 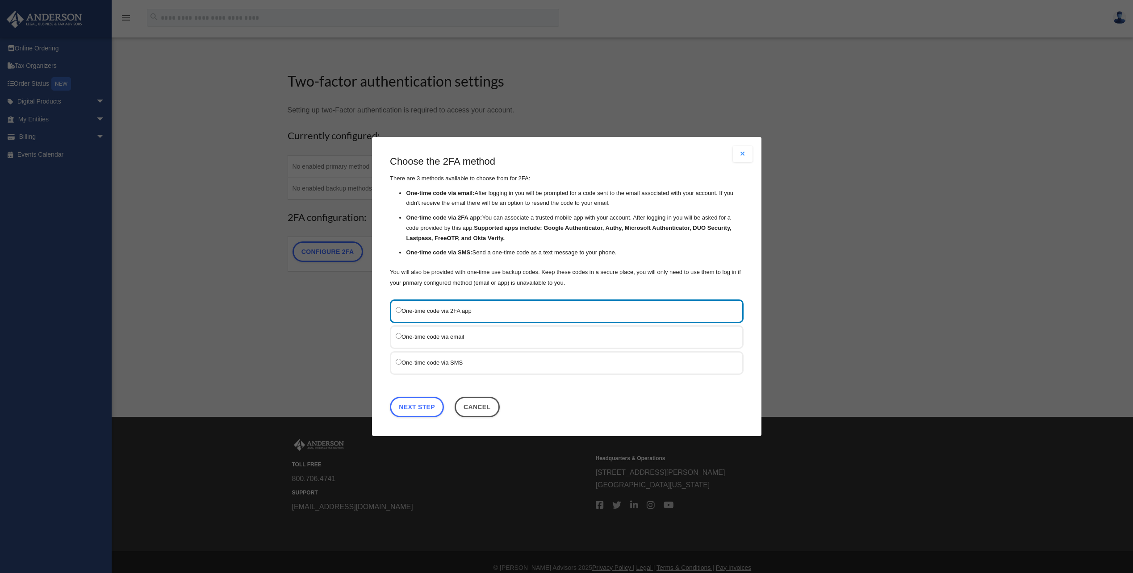 I want to click on strong: One-time code via SMS:, so click(x=439, y=253).